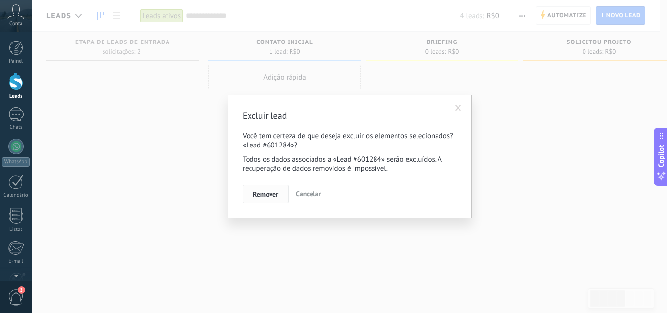 Image resolution: width=667 pixels, height=313 pixels. I want to click on div: Painel, so click(16, 61).